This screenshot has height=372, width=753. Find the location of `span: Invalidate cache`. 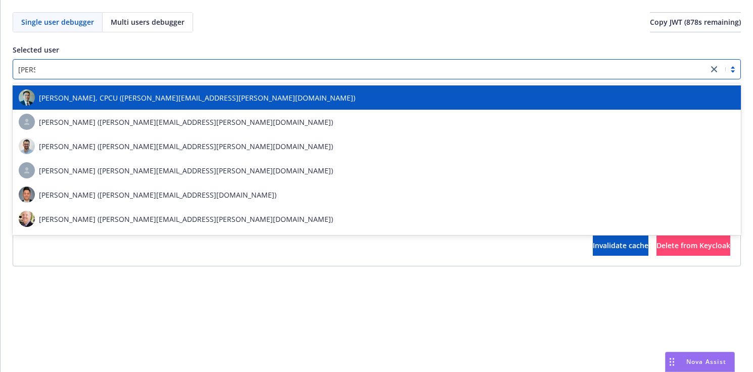

span: Invalidate cache is located at coordinates (621, 245).